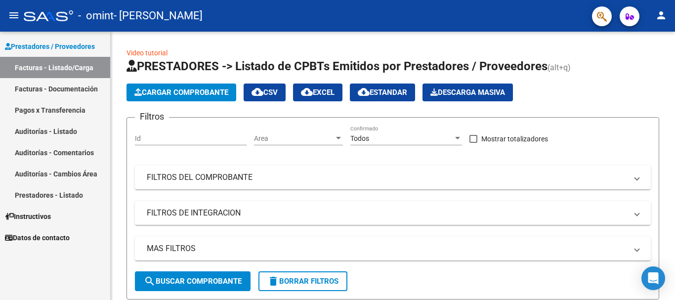 The width and height of the screenshot is (675, 300). What do you see at coordinates (360, 138) in the screenshot?
I see `span: Todos` at bounding box center [360, 138].